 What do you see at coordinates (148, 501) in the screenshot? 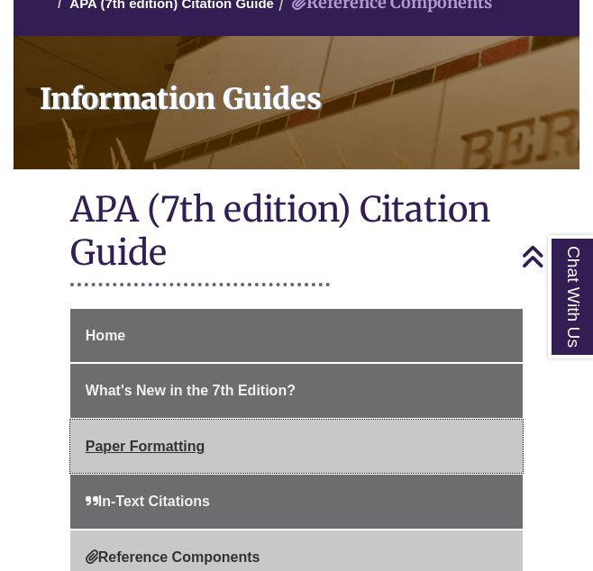
I see `span: In-Text Citations` at bounding box center [148, 501].